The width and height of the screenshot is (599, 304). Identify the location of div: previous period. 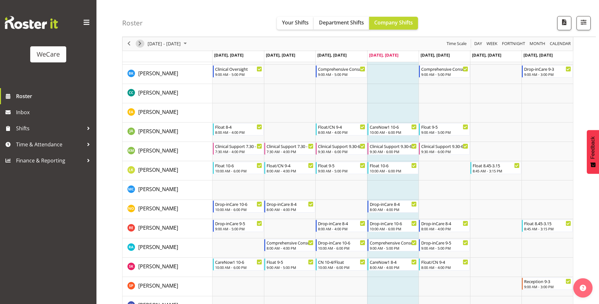
(129, 44).